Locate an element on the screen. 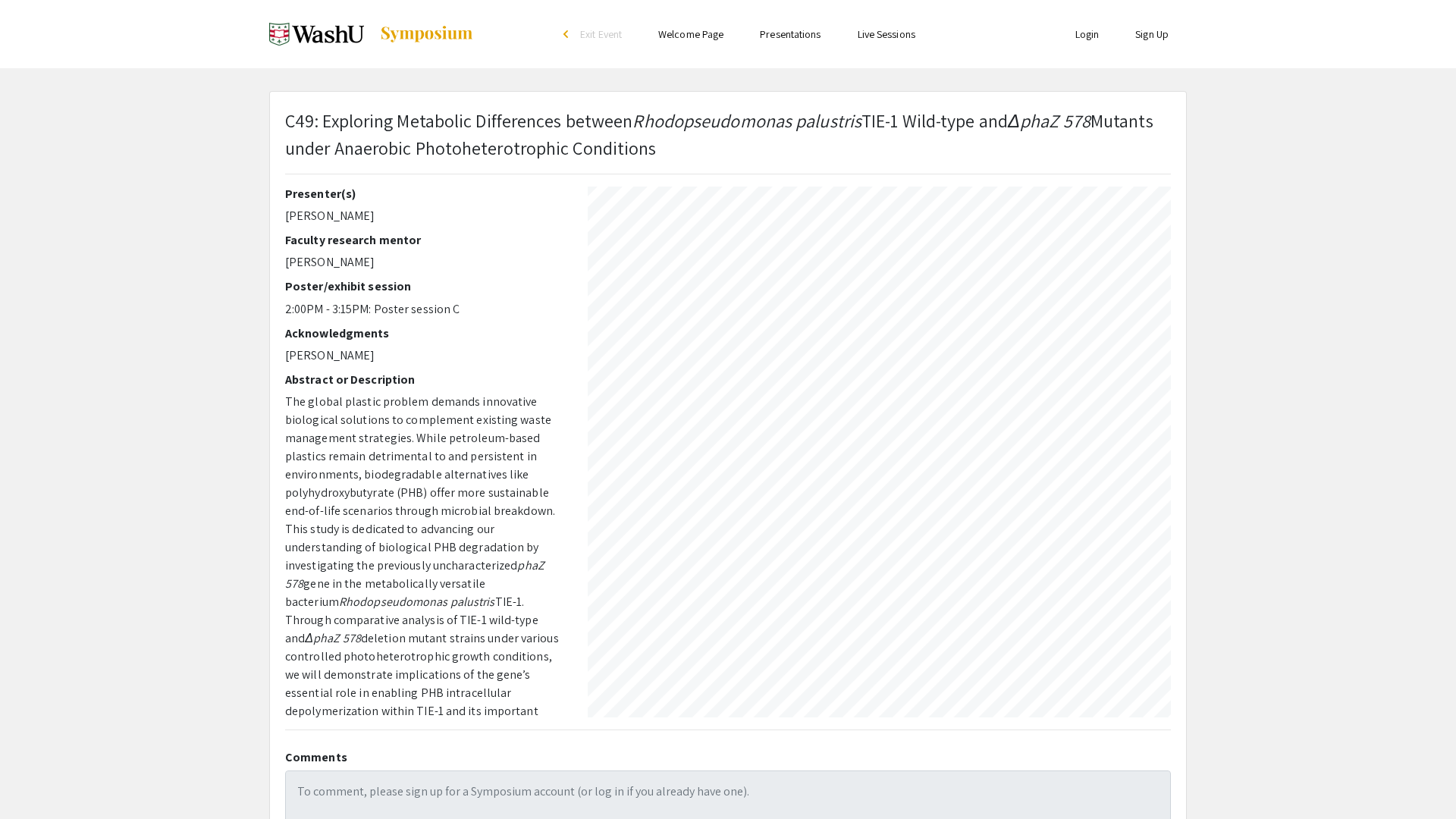 This screenshot has height=819, width=1456. a: Presentations is located at coordinates (790, 34).